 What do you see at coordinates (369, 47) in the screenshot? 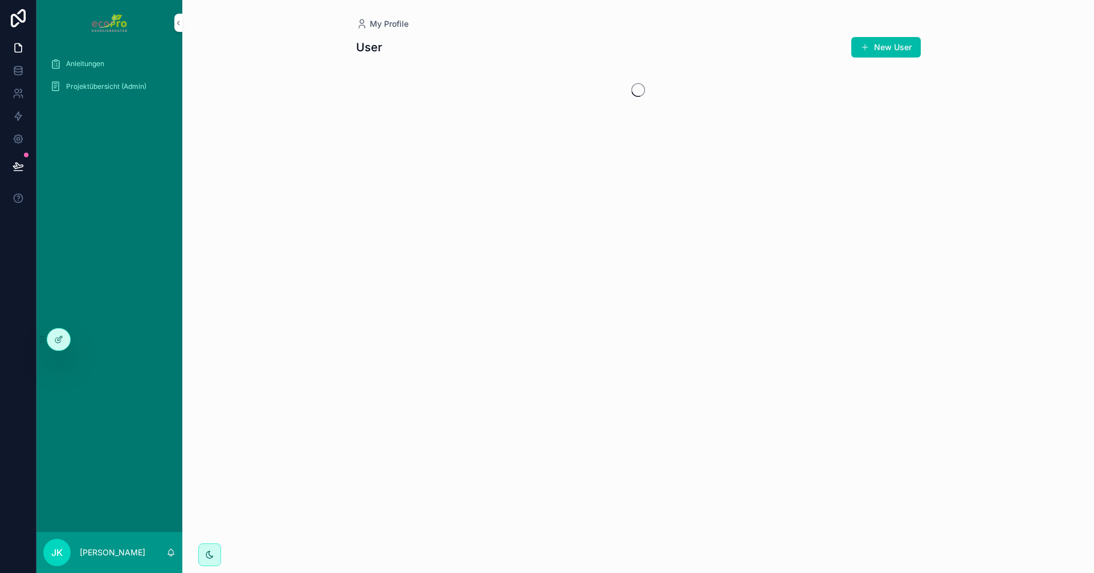
I see `h1: User` at bounding box center [369, 47].